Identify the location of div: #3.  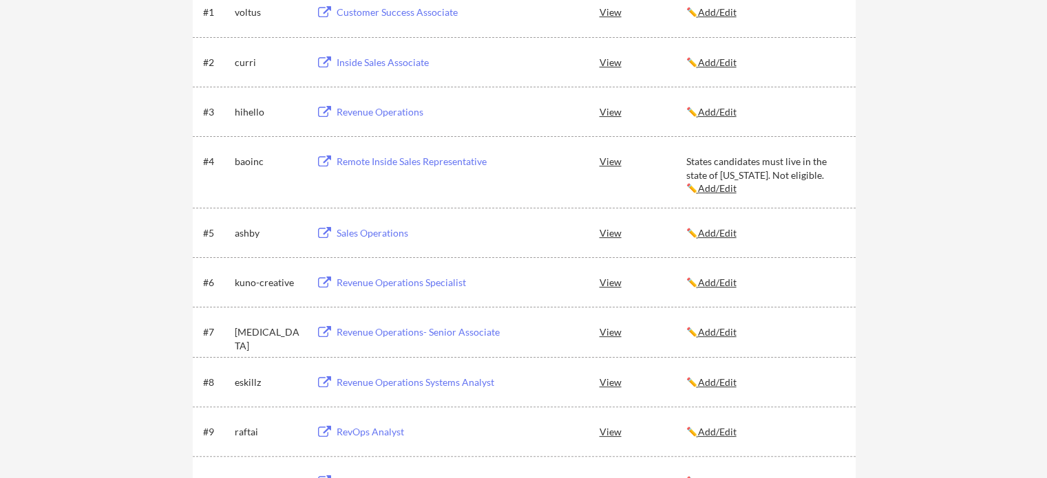
(216, 112).